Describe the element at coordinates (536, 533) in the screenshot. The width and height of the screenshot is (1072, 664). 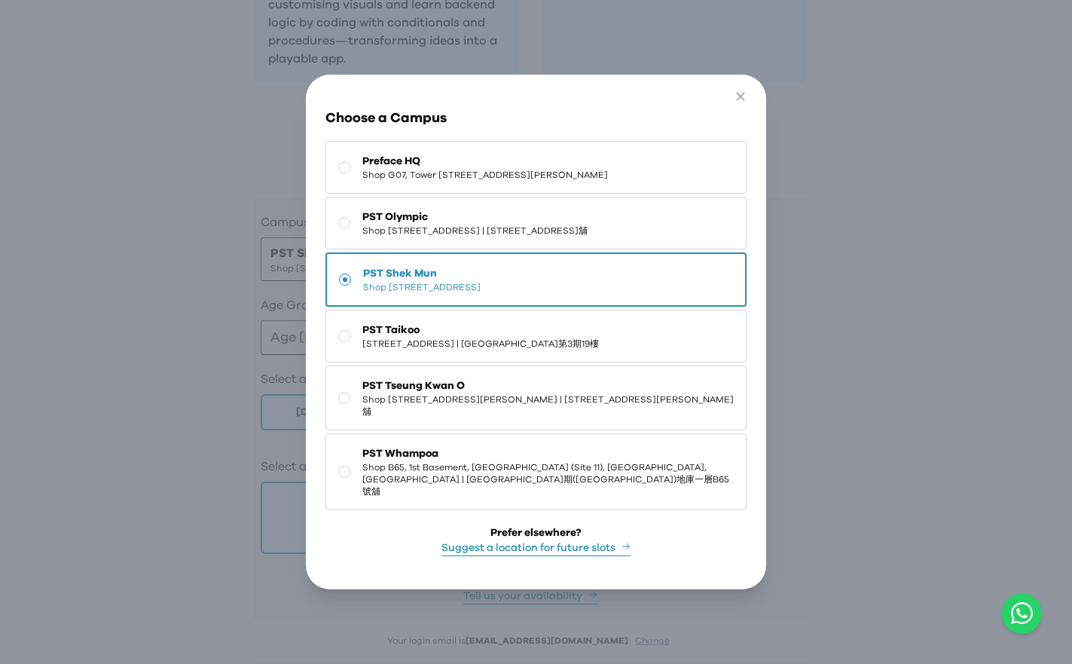
I see `div: Prefer elsewhere?` at that location.